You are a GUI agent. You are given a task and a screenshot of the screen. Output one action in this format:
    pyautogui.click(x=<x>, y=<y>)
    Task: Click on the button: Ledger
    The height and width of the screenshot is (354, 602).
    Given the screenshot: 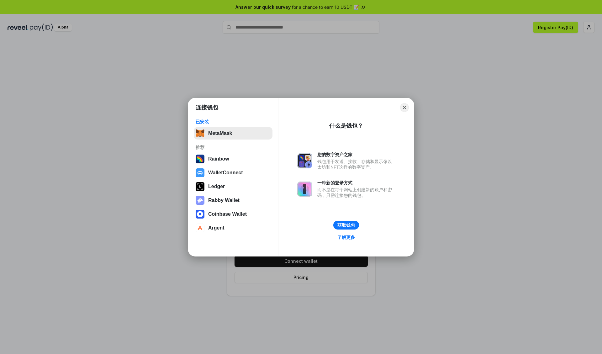 What is the action you would take?
    pyautogui.click(x=233, y=187)
    